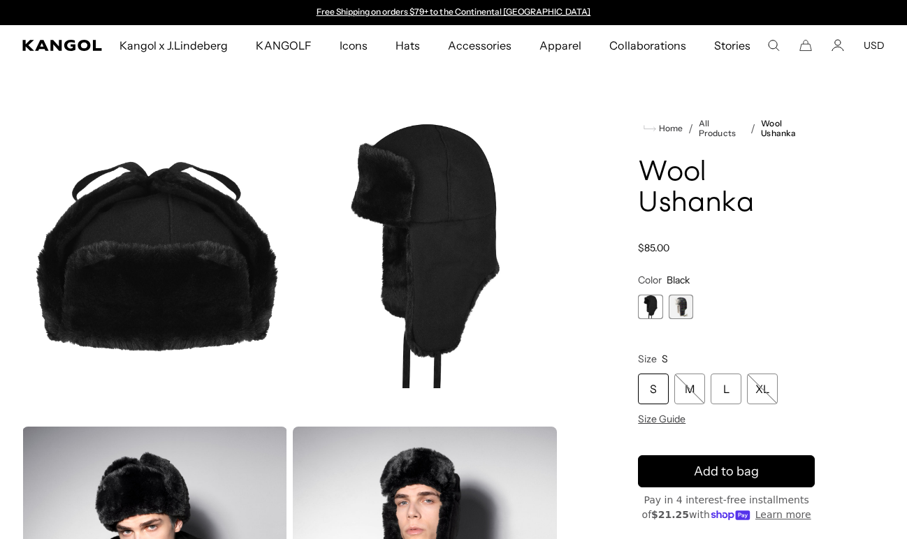 The image size is (907, 539). I want to click on span: Size, so click(647, 359).